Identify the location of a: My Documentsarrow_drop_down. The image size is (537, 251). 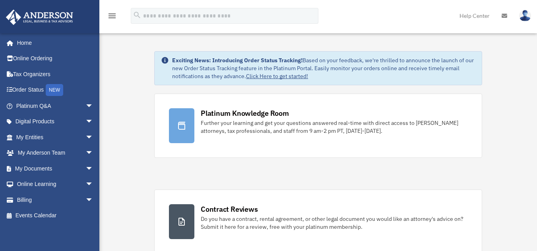
(55, 169).